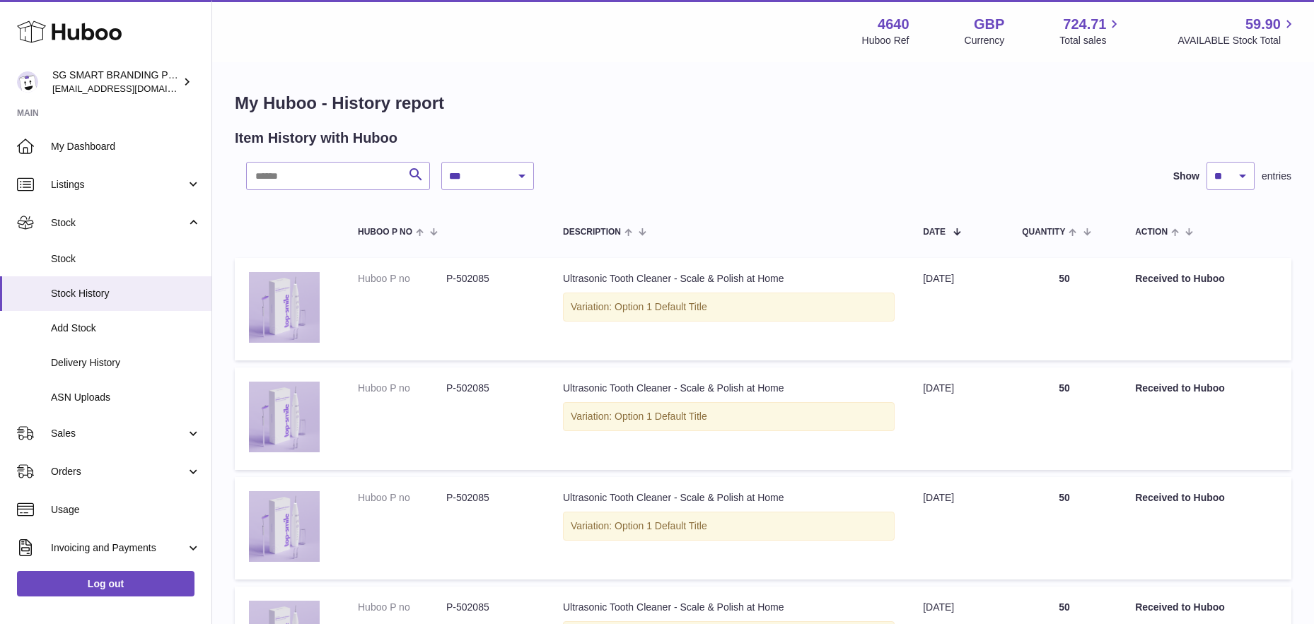 The height and width of the screenshot is (624, 1314). What do you see at coordinates (988, 24) in the screenshot?
I see `strong: GBP` at bounding box center [988, 24].